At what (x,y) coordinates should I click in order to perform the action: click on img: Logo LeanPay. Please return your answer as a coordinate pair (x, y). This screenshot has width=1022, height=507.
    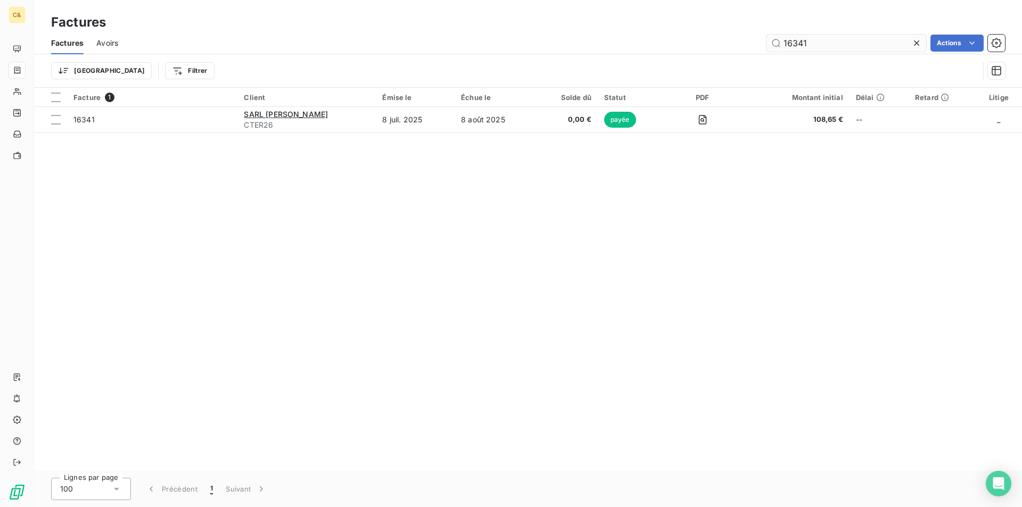
    Looking at the image, I should click on (17, 492).